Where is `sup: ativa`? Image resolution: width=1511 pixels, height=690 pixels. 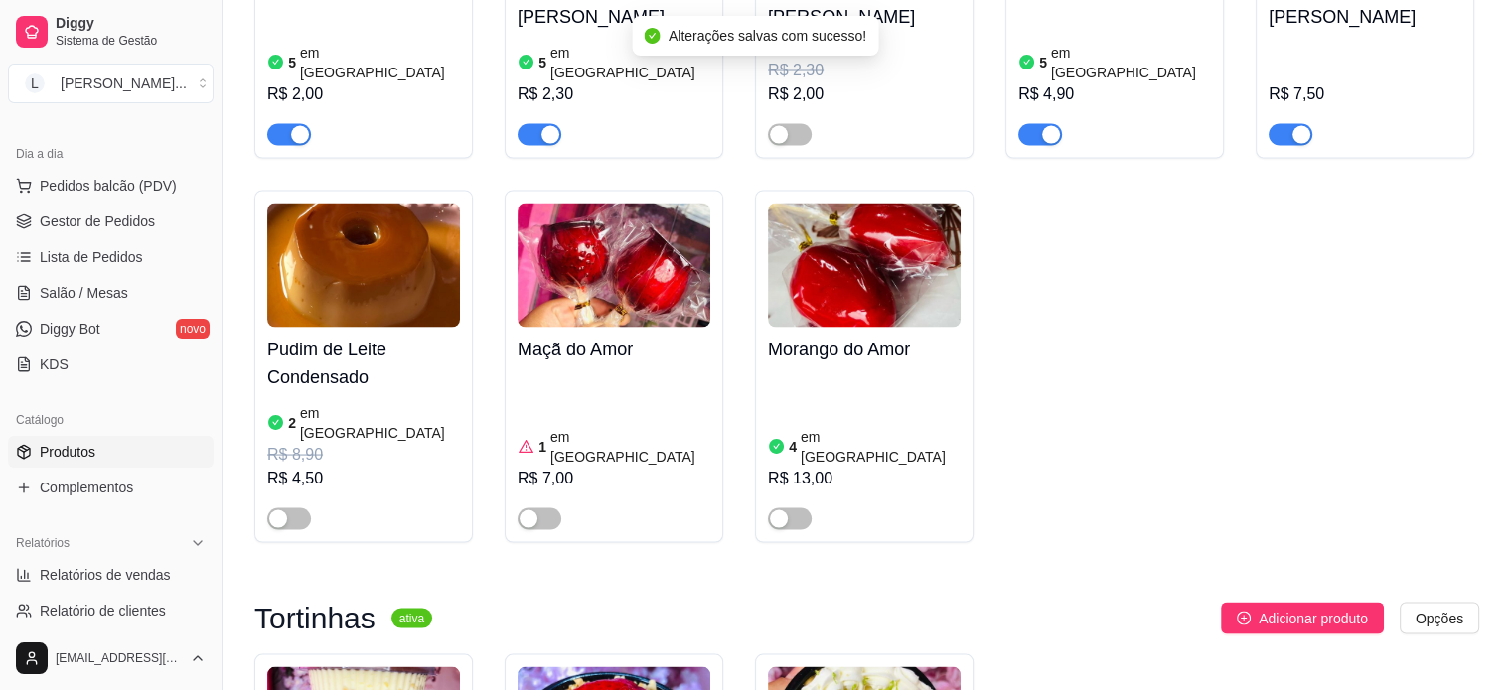 sup: ativa is located at coordinates (411, 618).